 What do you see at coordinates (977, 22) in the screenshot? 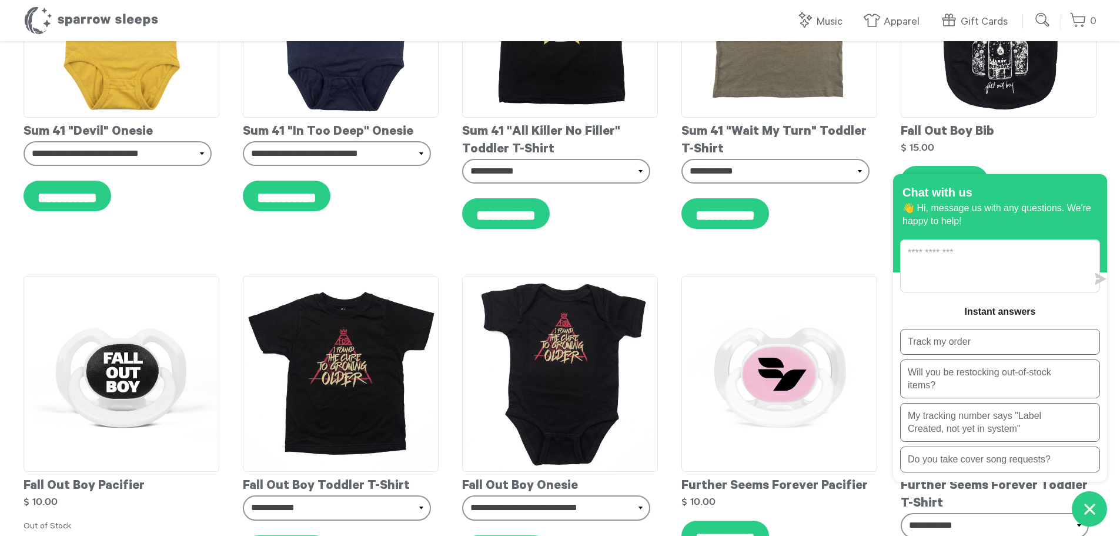
I see `a: Gift Cards` at bounding box center [977, 22].